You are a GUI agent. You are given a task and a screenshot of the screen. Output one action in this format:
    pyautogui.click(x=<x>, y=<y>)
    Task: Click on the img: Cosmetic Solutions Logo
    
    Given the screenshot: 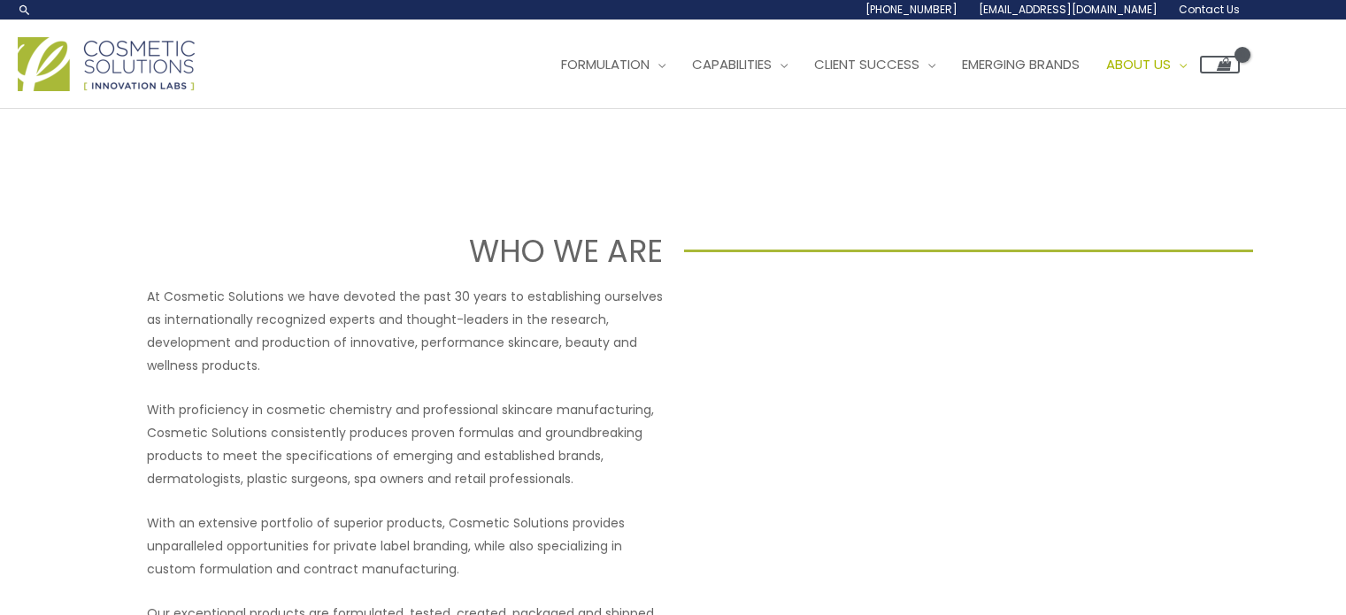 What is the action you would take?
    pyautogui.click(x=106, y=64)
    